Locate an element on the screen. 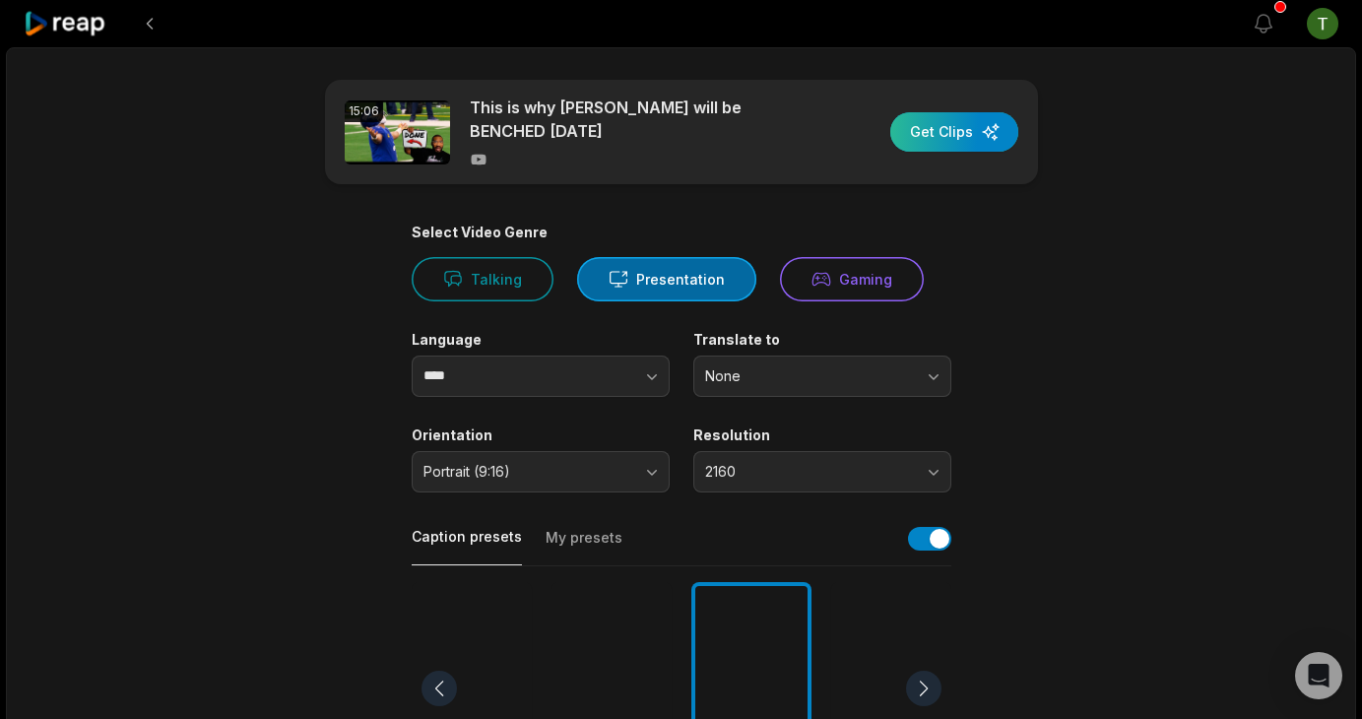 The height and width of the screenshot is (719, 1362). label: Language is located at coordinates (541, 340).